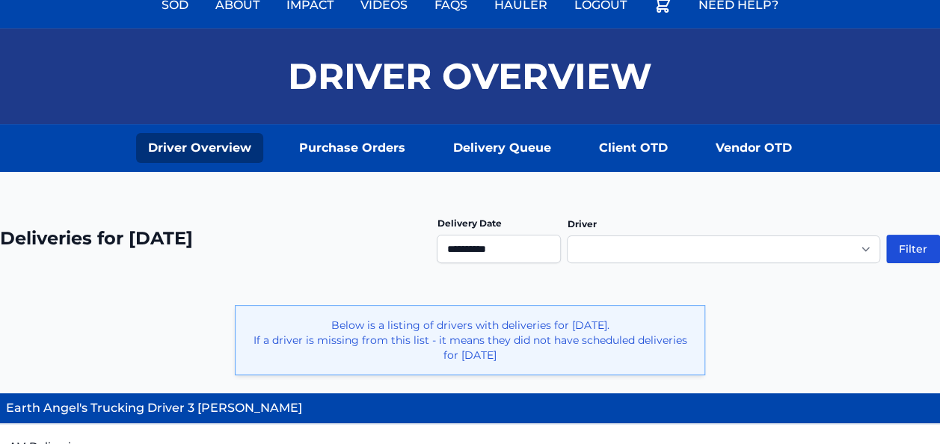 The image size is (940, 444). Describe the element at coordinates (634, 148) in the screenshot. I see `a: Client OTD` at that location.